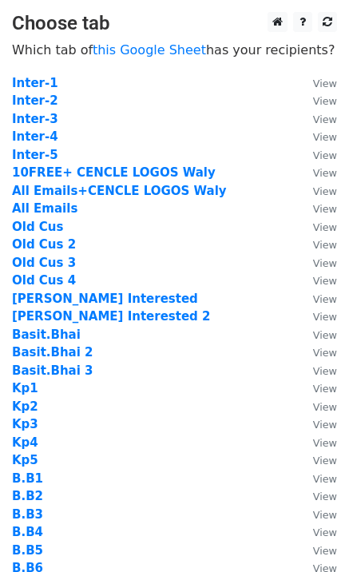  What do you see at coordinates (45, 208) in the screenshot?
I see `a: All Emails` at bounding box center [45, 208].